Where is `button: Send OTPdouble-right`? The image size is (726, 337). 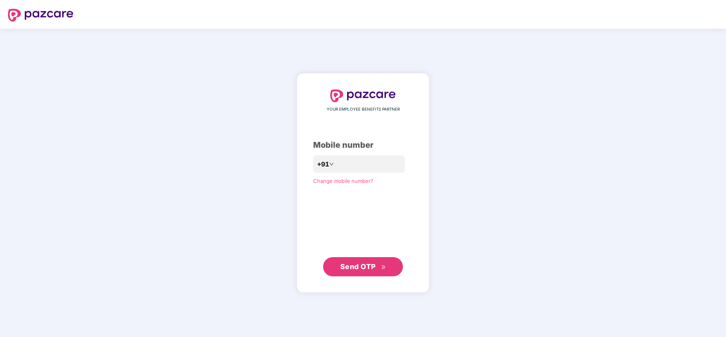 button: Send OTPdouble-right is located at coordinates (363, 267).